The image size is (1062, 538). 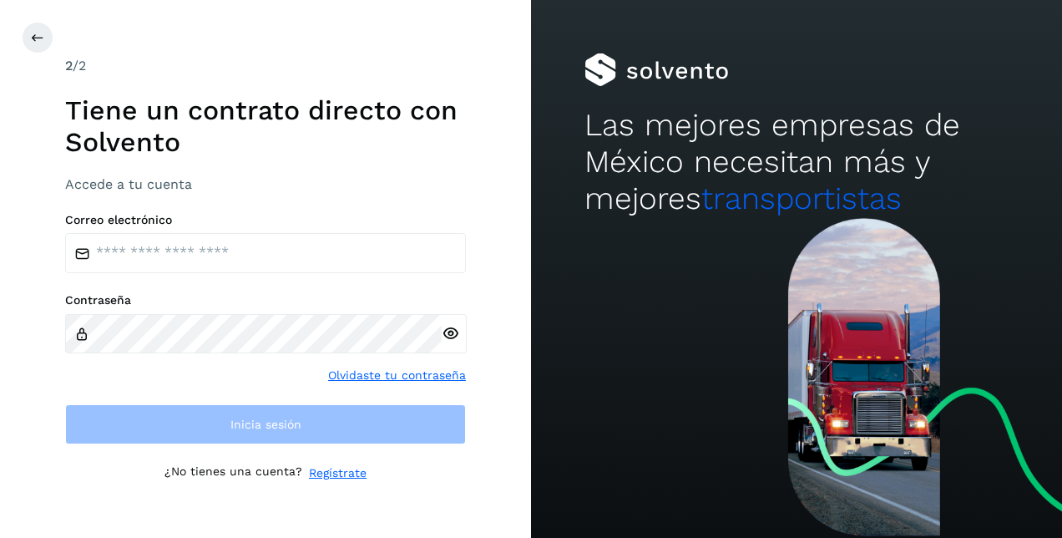 What do you see at coordinates (266, 424) in the screenshot?
I see `span: Inicia sesión` at bounding box center [266, 424].